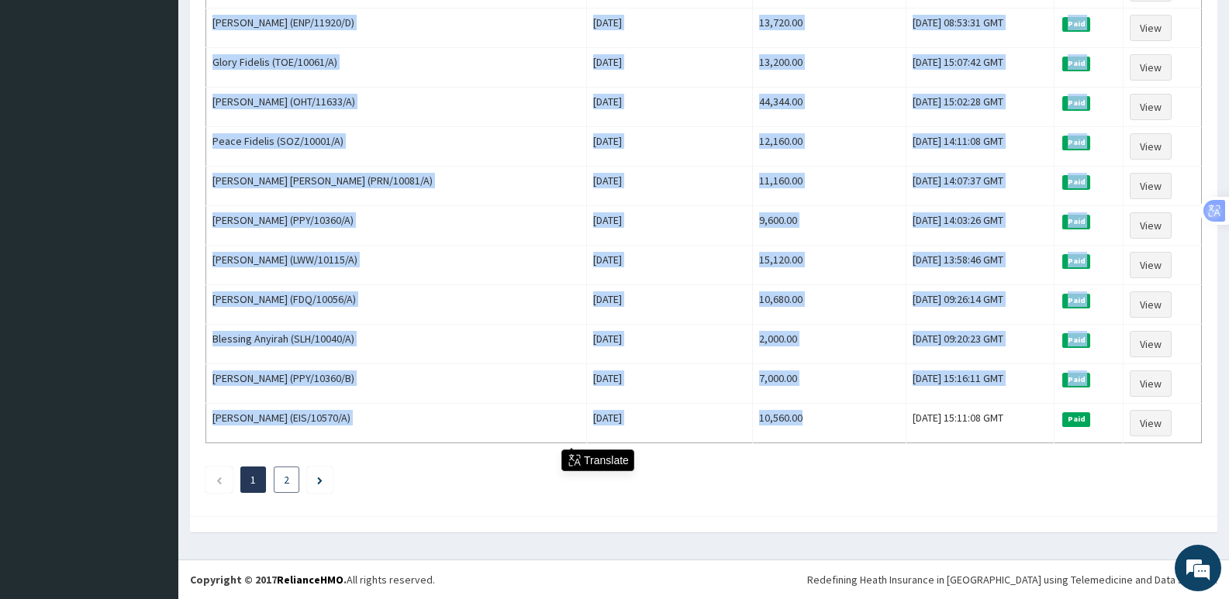 The image size is (1229, 599). What do you see at coordinates (46, 97) in the screenshot?
I see `img: d_794563401_company_1708531726252_794563401` at bounding box center [46, 97].